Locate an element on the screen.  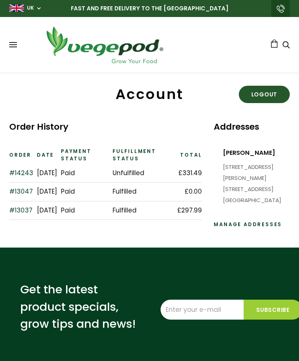
th: Total is located at coordinates (189, 156).